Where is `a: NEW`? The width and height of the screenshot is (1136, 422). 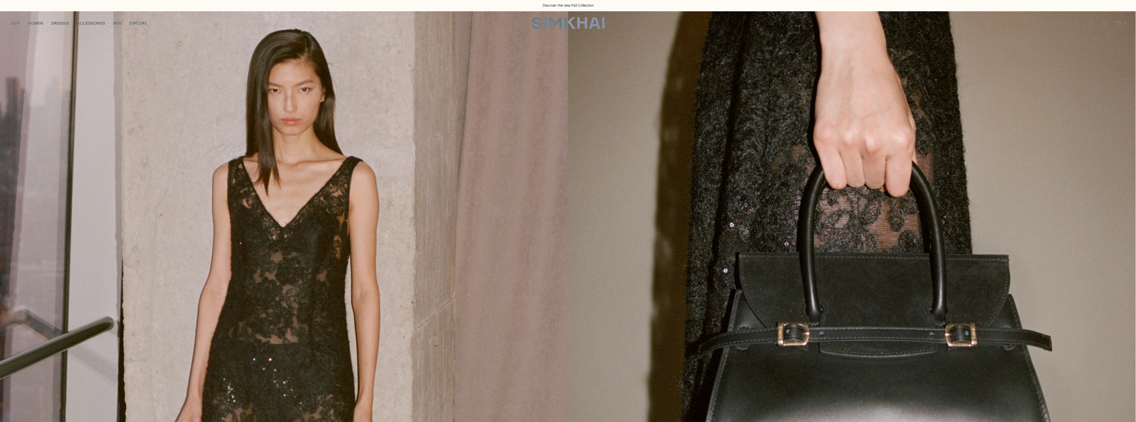 a: NEW is located at coordinates (15, 23).